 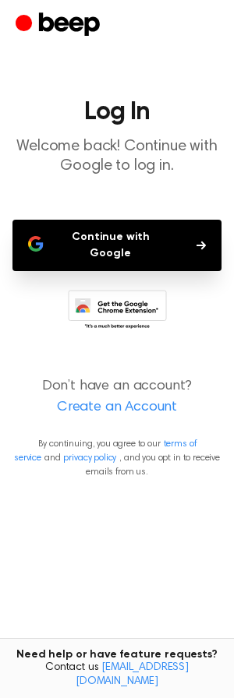 What do you see at coordinates (117, 245) in the screenshot?
I see `button: Continue with Google` at bounding box center [117, 245].